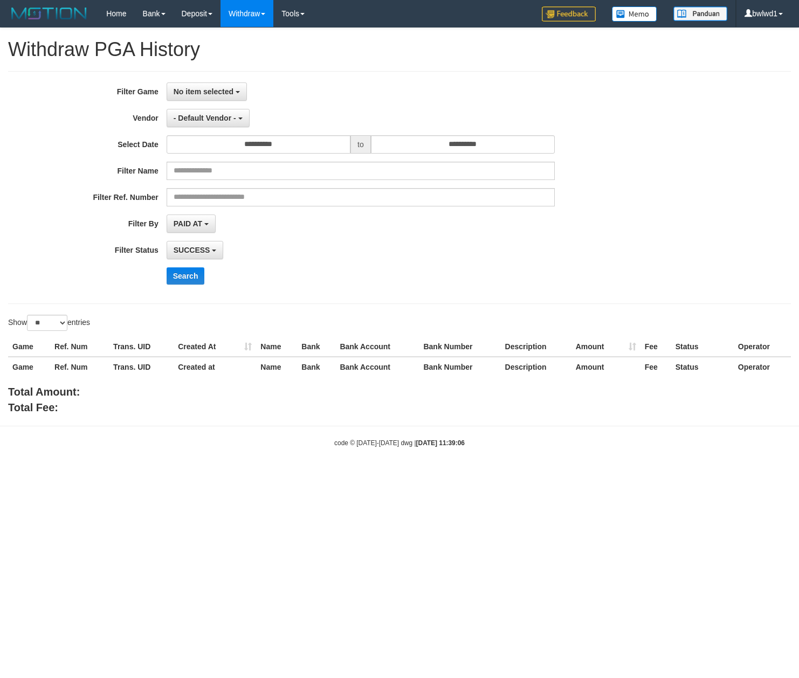  What do you see at coordinates (195, 250) in the screenshot?
I see `button: SUCCESS` at bounding box center [195, 250].